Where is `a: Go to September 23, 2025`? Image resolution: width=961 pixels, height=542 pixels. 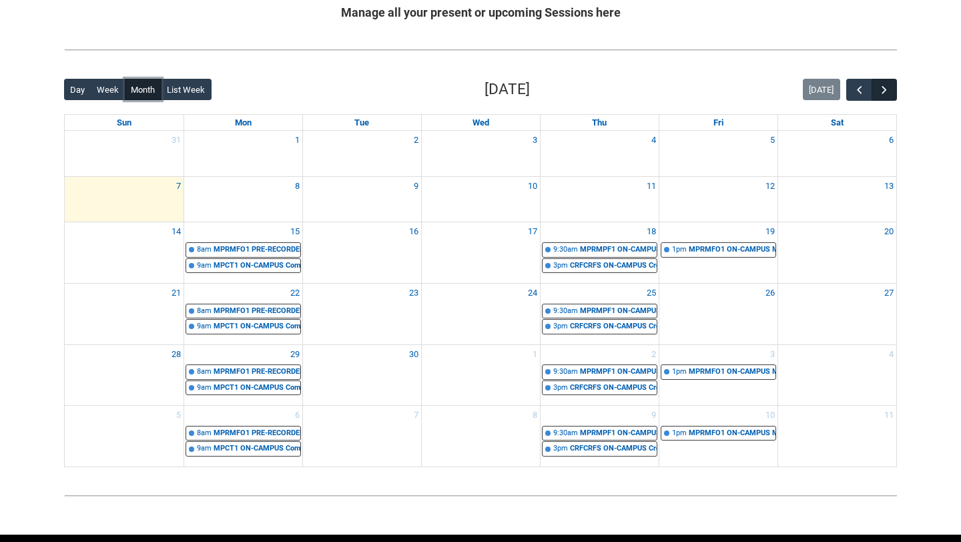 a: Go to September 23, 2025 is located at coordinates (414, 293).